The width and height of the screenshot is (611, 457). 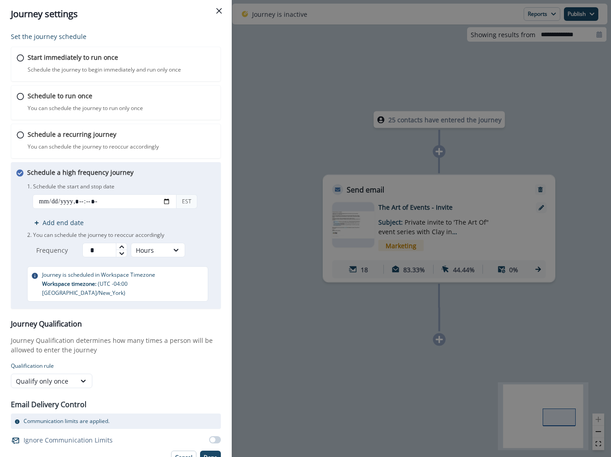 What do you see at coordinates (150, 250) in the screenshot?
I see `div: Hours` at bounding box center [150, 250].